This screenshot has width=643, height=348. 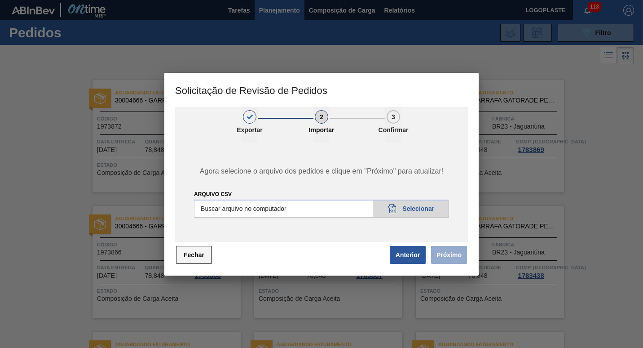 I want to click on button: 2Importar, so click(x=322, y=125).